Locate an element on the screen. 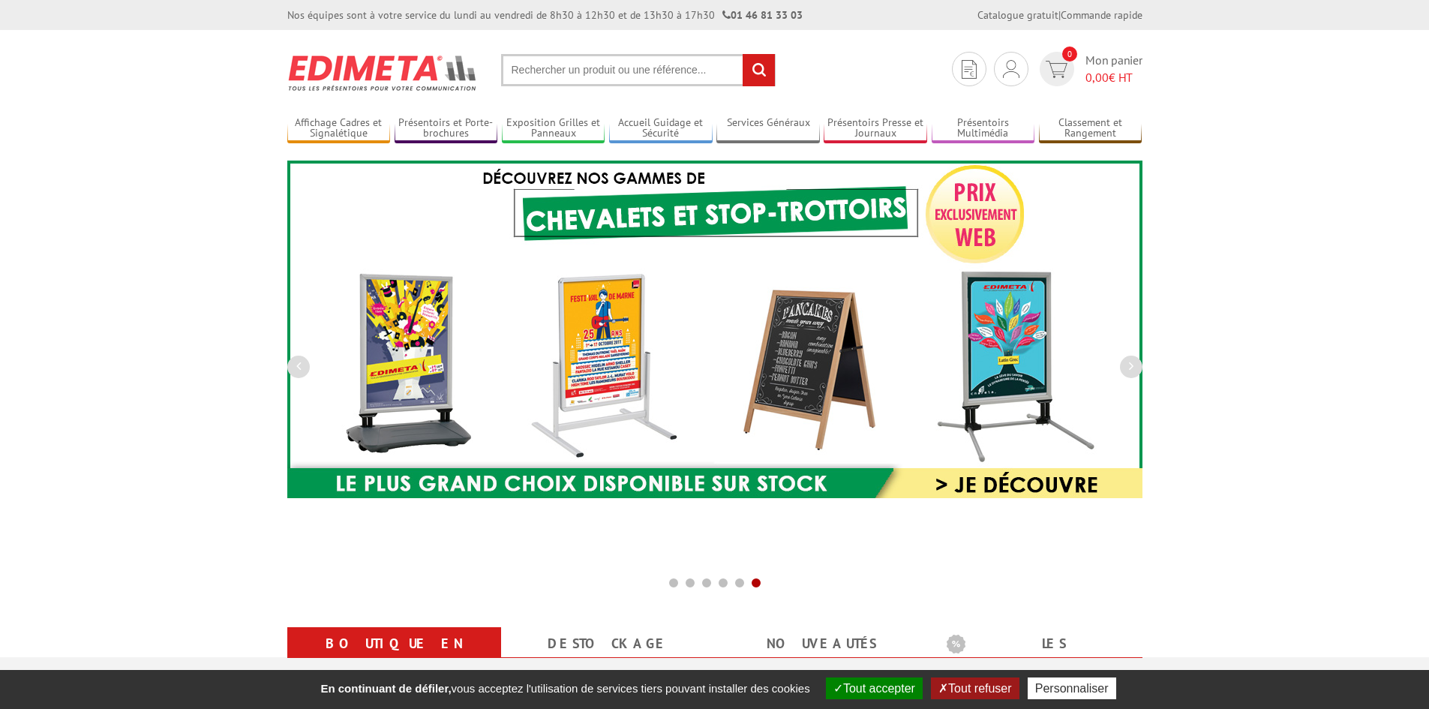  a: Présentoirs Multimédia is located at coordinates (983, 128).